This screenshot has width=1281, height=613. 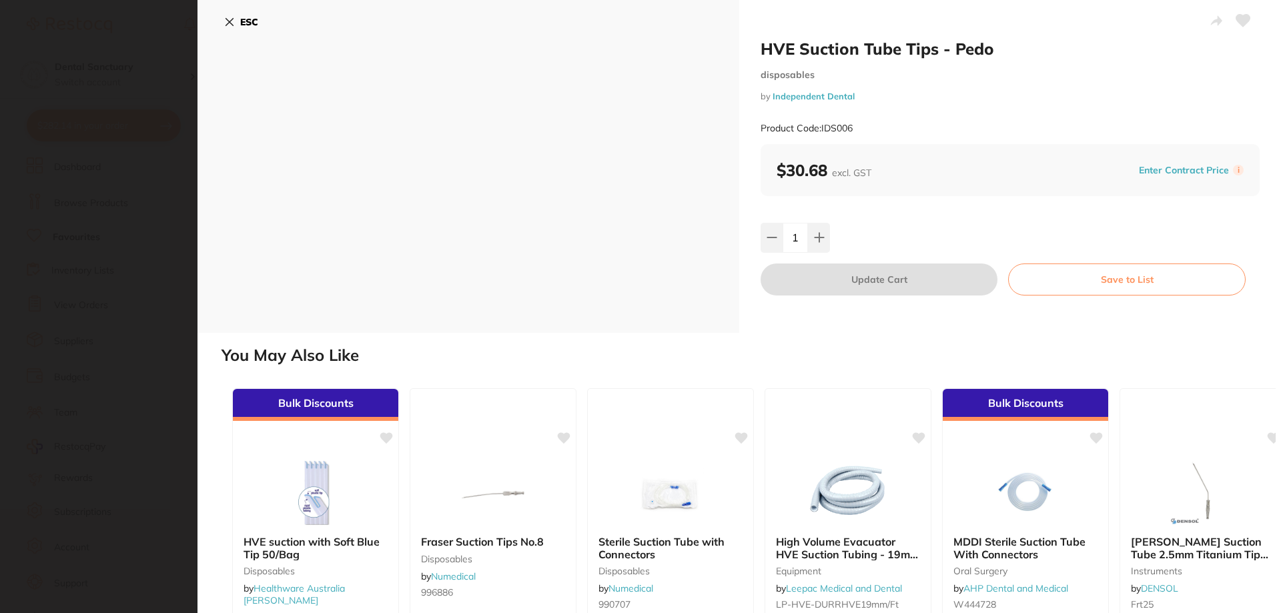 I want to click on small: 990707, so click(x=671, y=605).